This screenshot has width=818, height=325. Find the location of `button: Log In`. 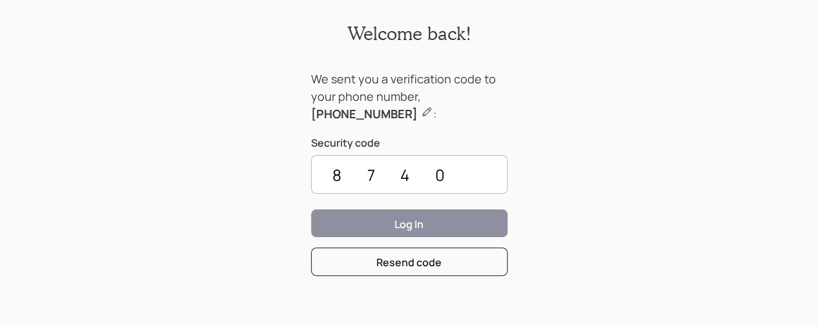

button: Log In is located at coordinates (410, 223).